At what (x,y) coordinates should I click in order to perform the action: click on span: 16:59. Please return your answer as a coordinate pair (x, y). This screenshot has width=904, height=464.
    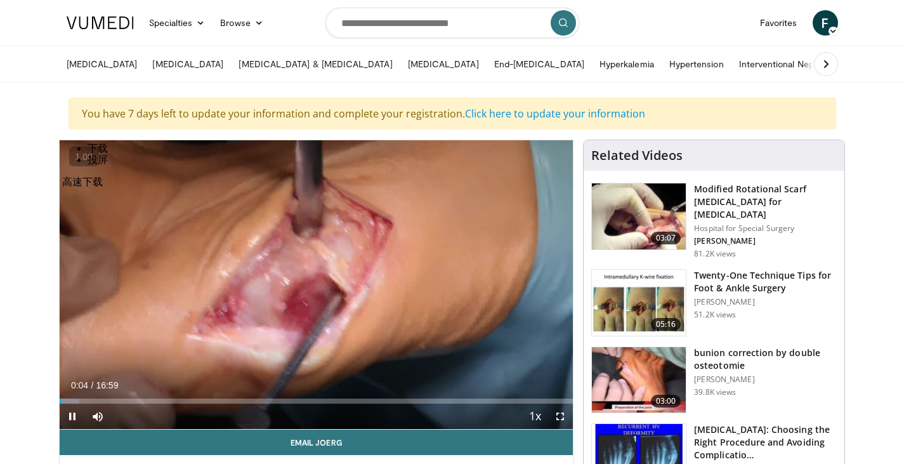
    Looking at the image, I should click on (107, 385).